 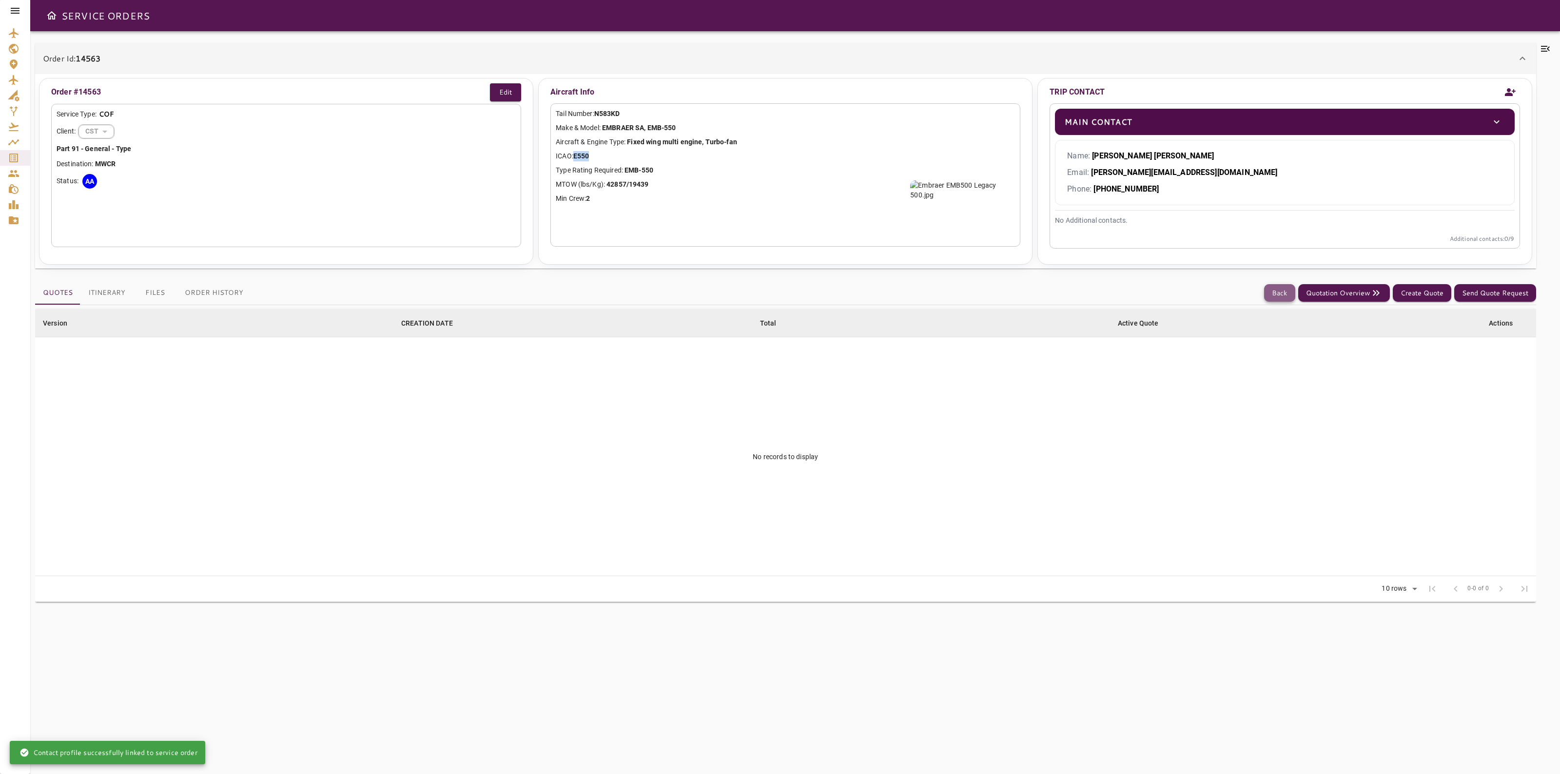 I want to click on b: M, so click(x=98, y=164).